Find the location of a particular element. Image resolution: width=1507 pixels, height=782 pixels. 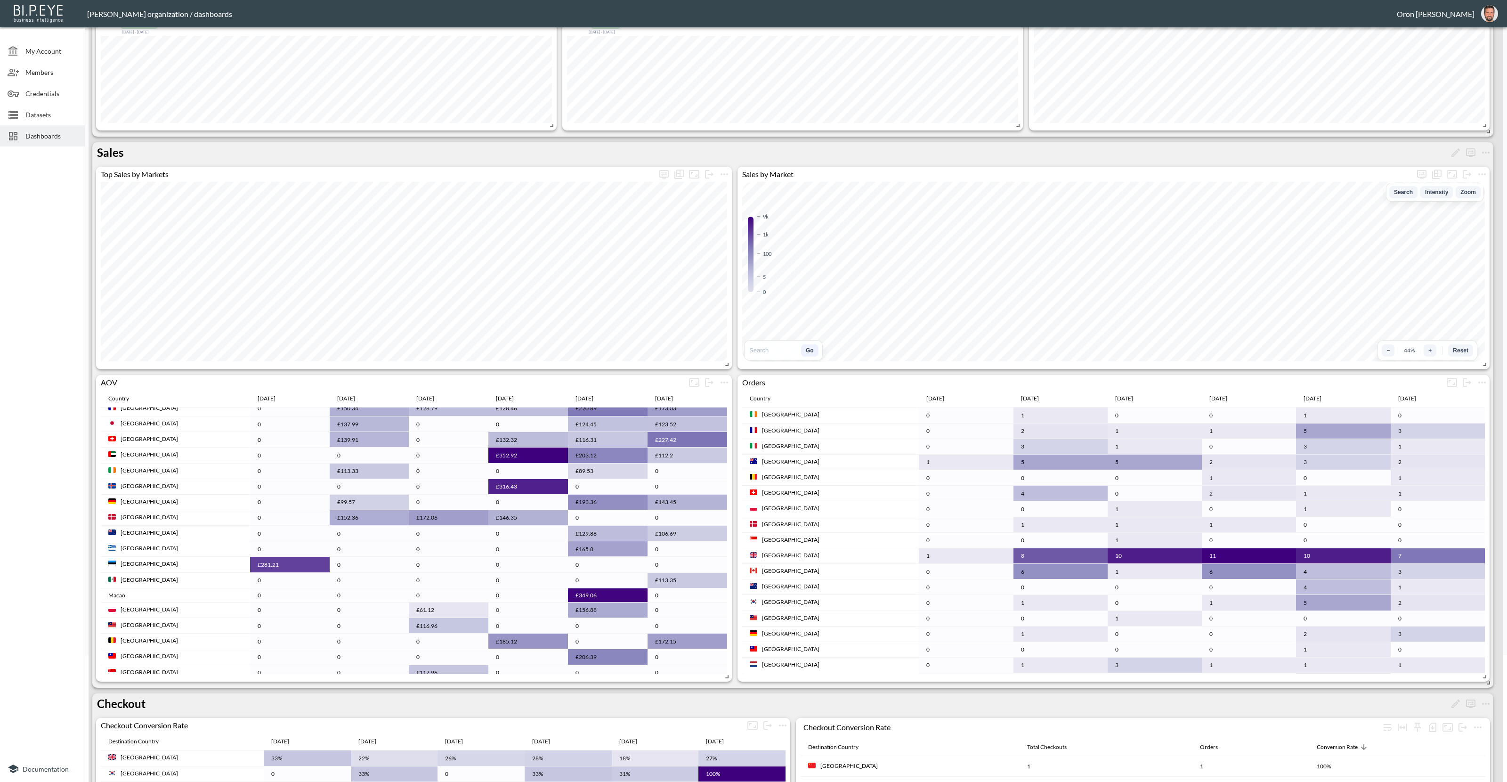

div: Macao is located at coordinates (117, 595).